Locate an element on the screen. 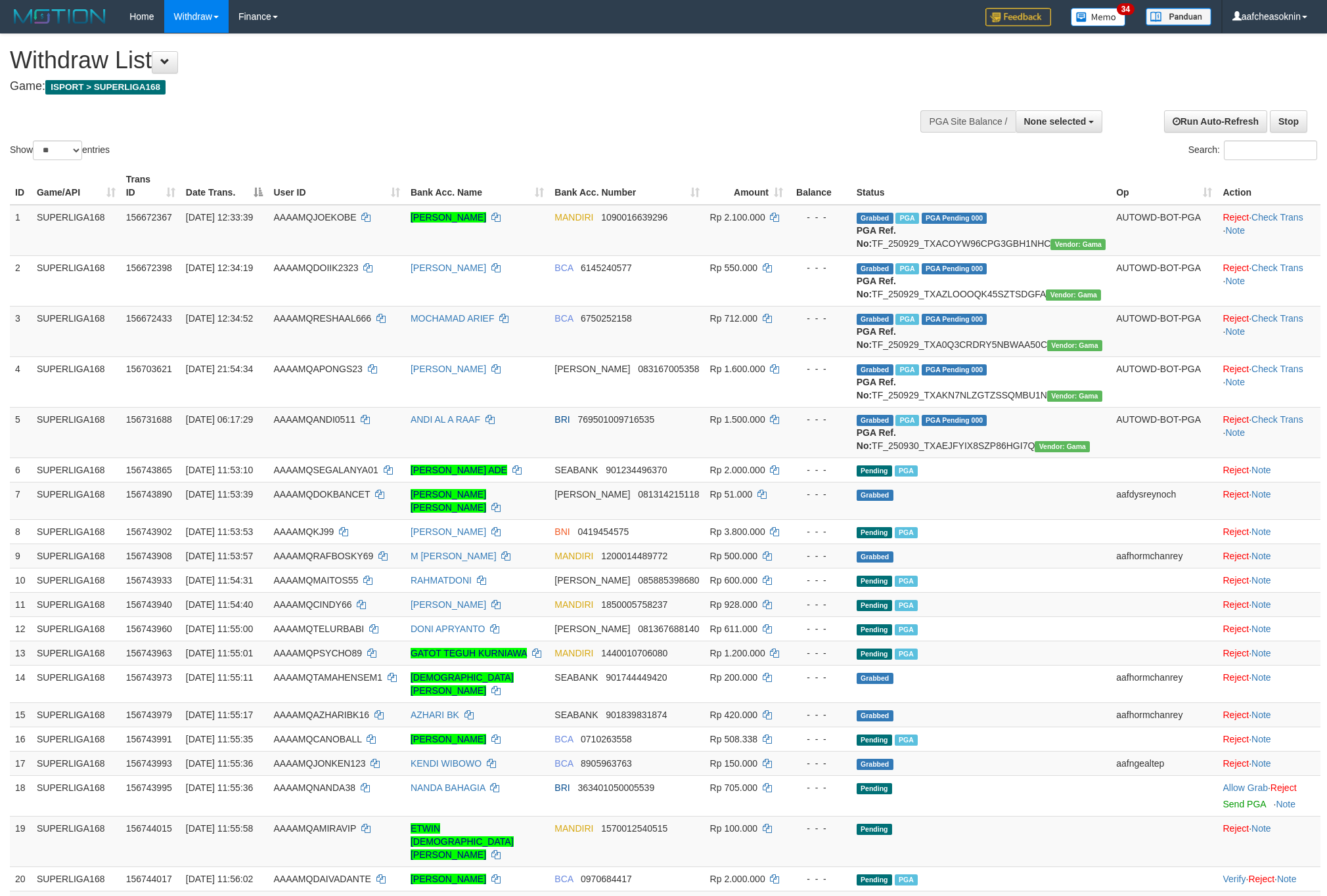  input: Search: is located at coordinates (1270, 150).